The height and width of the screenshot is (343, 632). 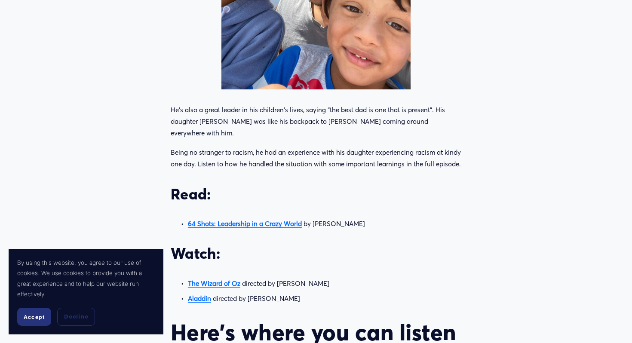 What do you see at coordinates (34, 317) in the screenshot?
I see `span: Accept` at bounding box center [34, 317].